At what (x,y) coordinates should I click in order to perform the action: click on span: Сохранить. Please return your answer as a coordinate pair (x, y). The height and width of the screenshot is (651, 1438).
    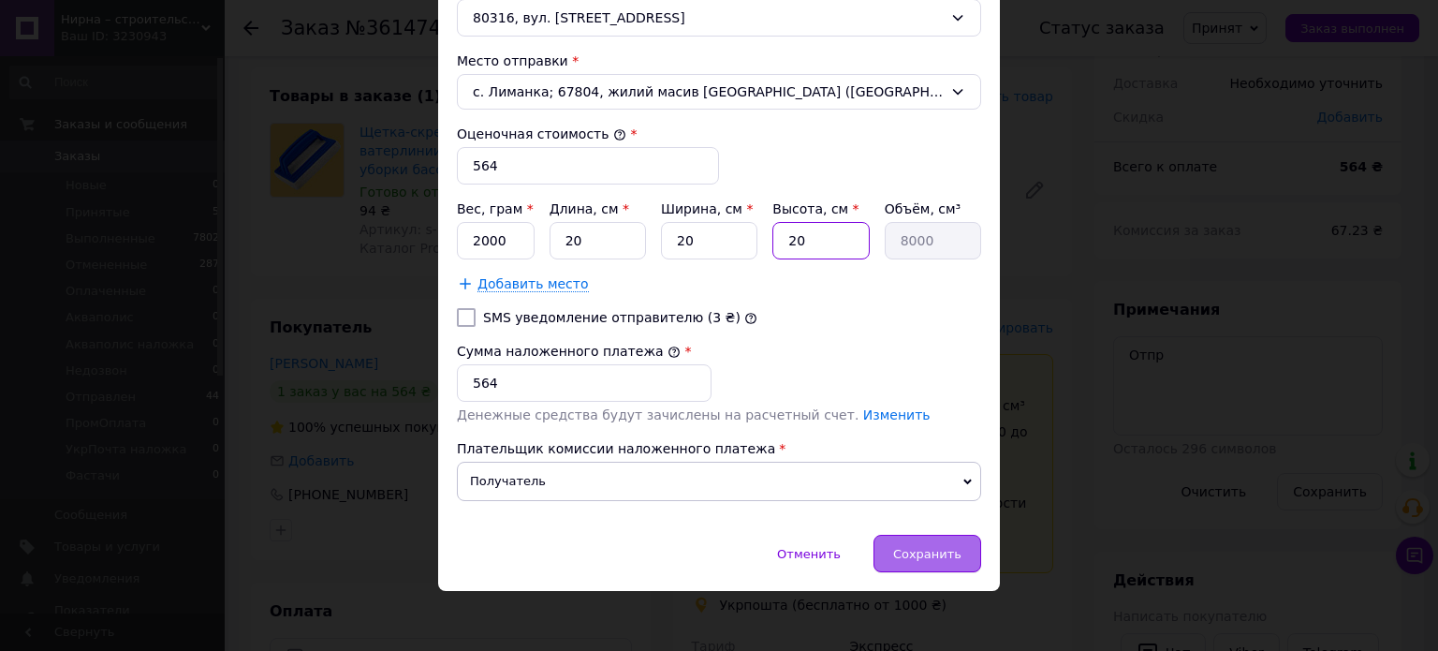
    Looking at the image, I should click on (927, 553).